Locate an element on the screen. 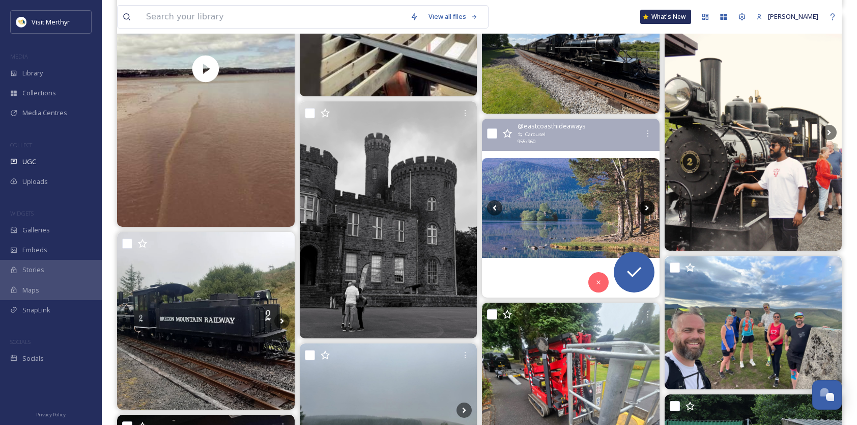  span: Uploads is located at coordinates (35, 181).